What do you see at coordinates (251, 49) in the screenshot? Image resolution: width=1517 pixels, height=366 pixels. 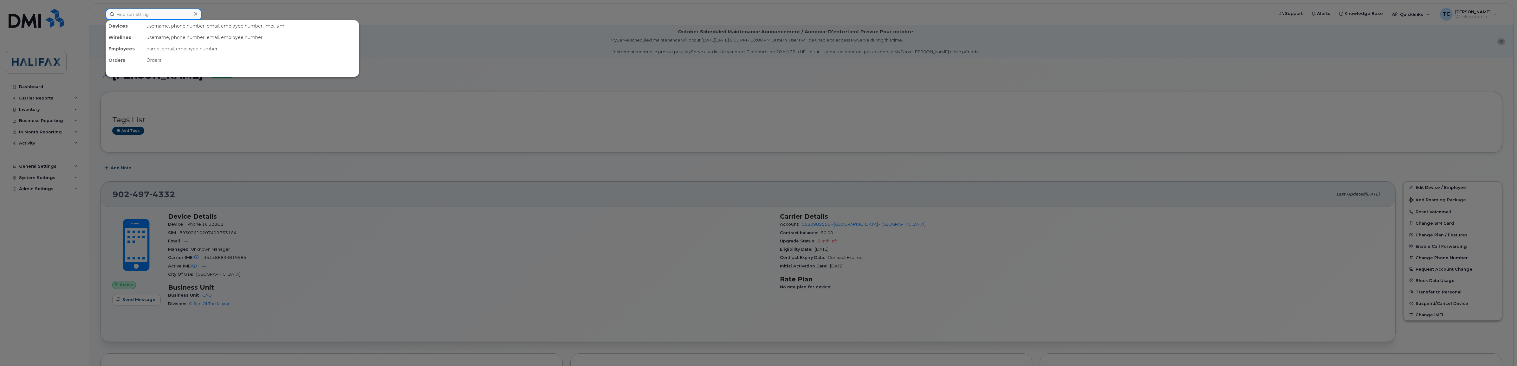 I see `div: name, email, employee number` at bounding box center [251, 49].